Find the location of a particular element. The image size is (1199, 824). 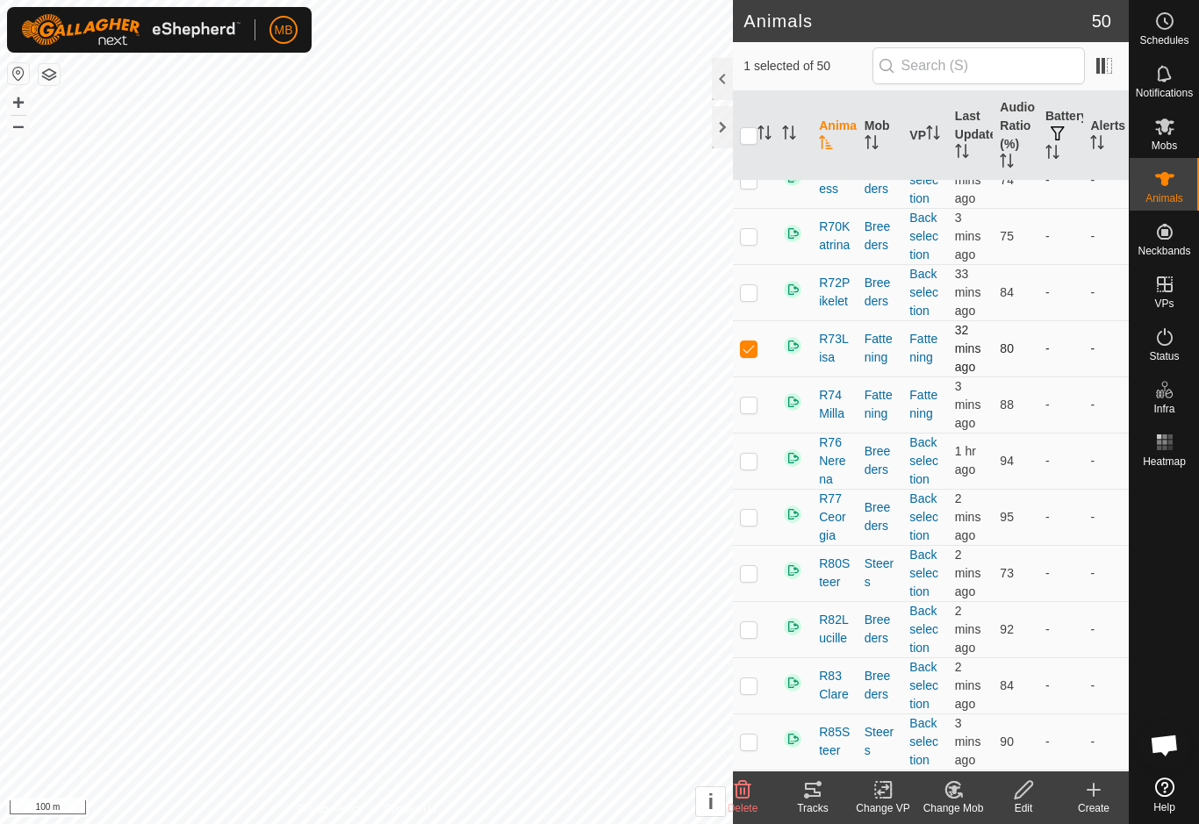

span: 90 is located at coordinates (1006, 741).